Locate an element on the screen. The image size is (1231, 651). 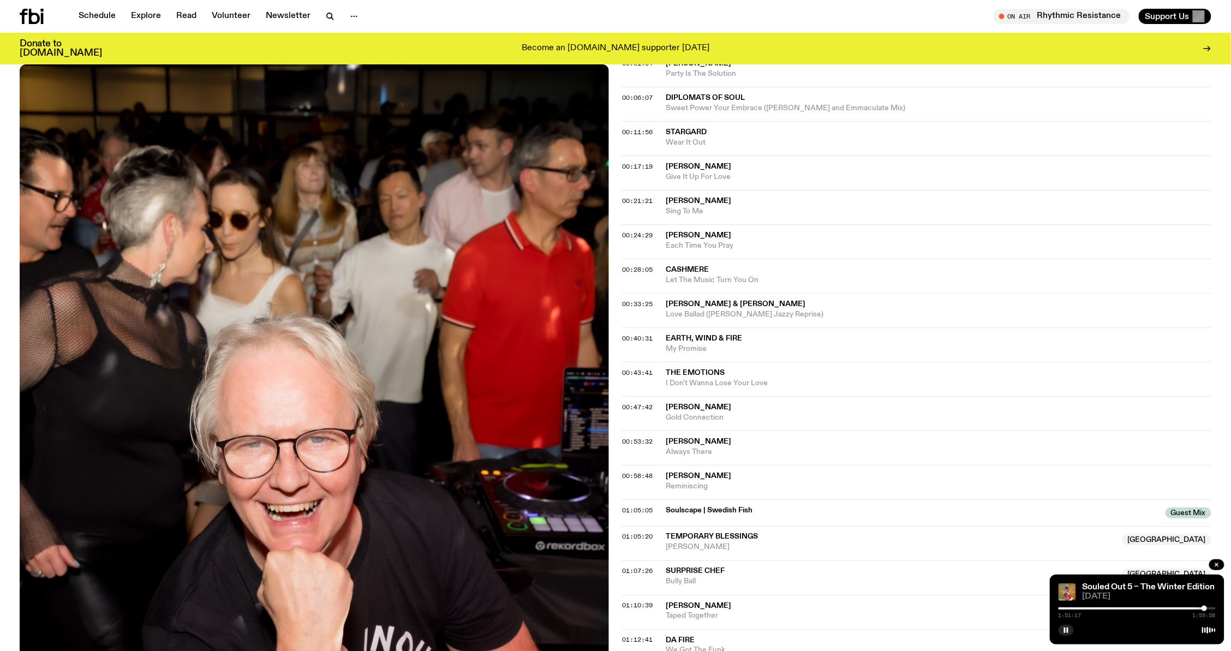
button: 00:28:05 is located at coordinates (637, 270).